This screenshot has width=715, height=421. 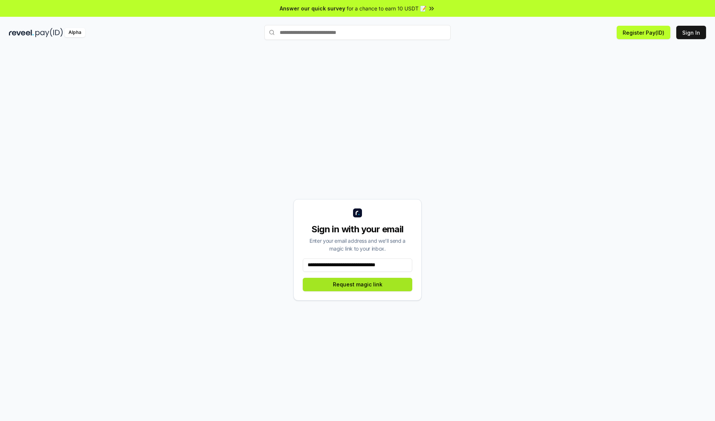 I want to click on button: Sign In, so click(x=691, y=32).